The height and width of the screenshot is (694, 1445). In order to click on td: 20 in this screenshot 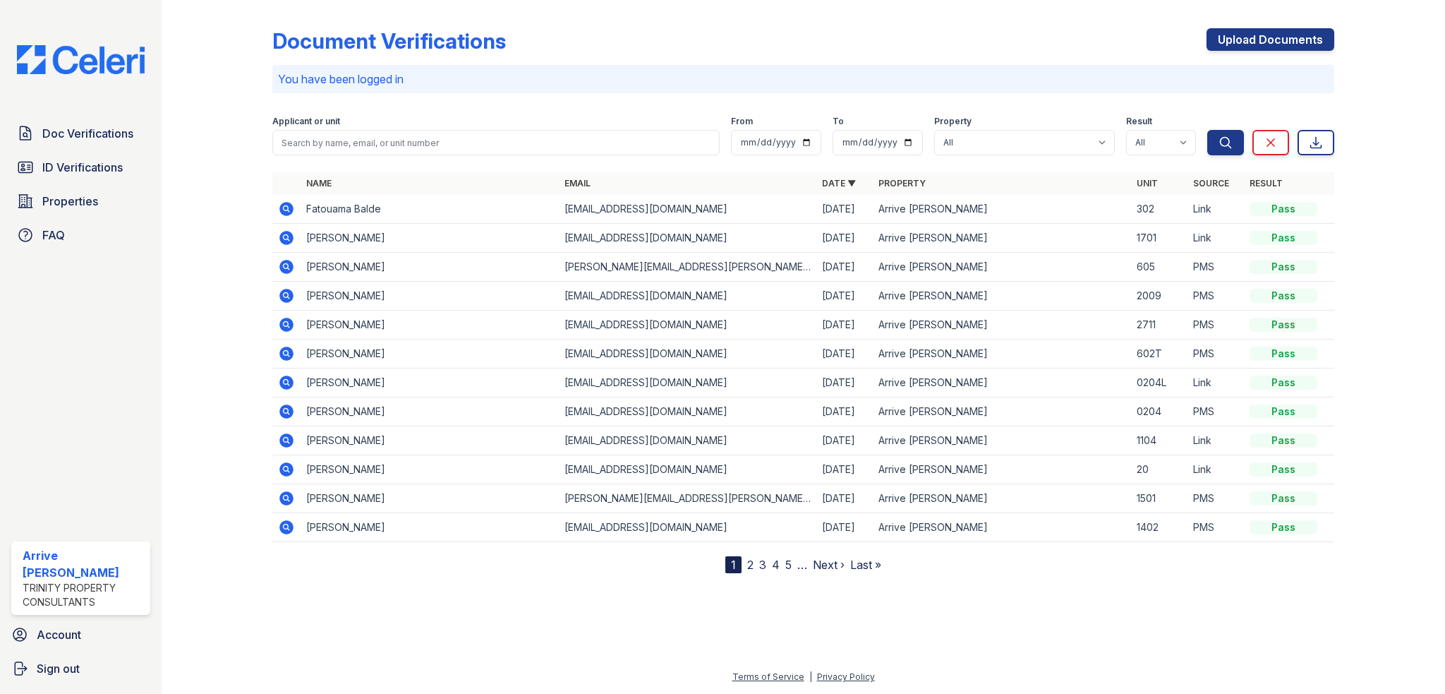, I will do `click(1159, 469)`.